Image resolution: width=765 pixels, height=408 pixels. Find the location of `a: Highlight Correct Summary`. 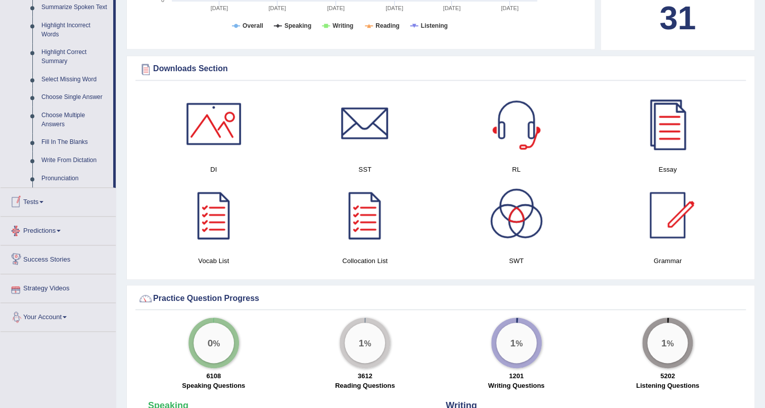

a: Highlight Correct Summary is located at coordinates (75, 57).